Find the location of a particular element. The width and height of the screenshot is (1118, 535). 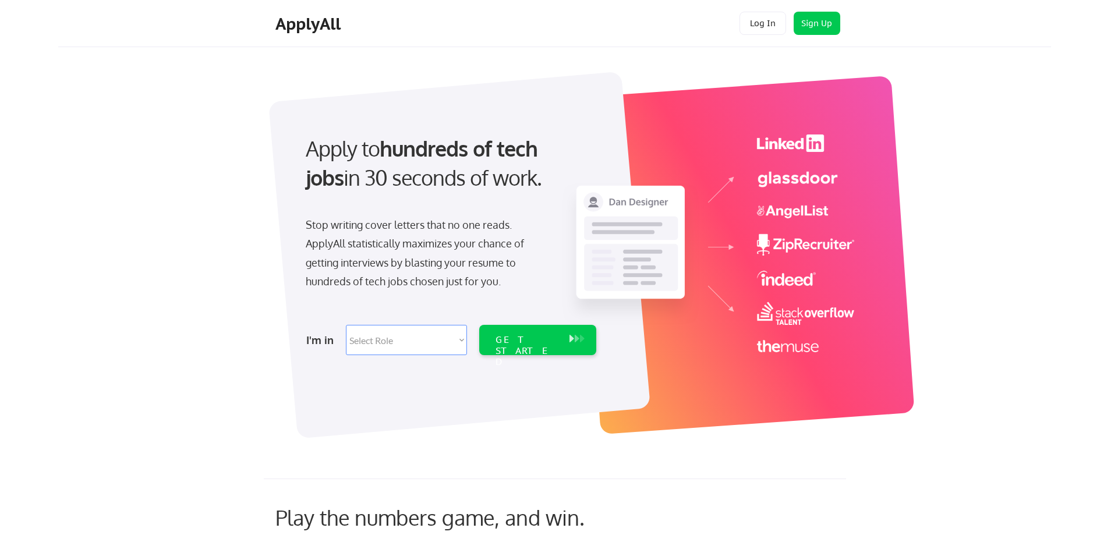

div: Play the numbers game, and win. is located at coordinates (456, 517).